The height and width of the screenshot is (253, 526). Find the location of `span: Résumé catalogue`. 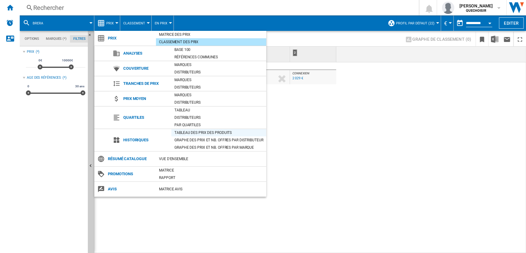

span: Résumé catalogue is located at coordinates (130, 159).